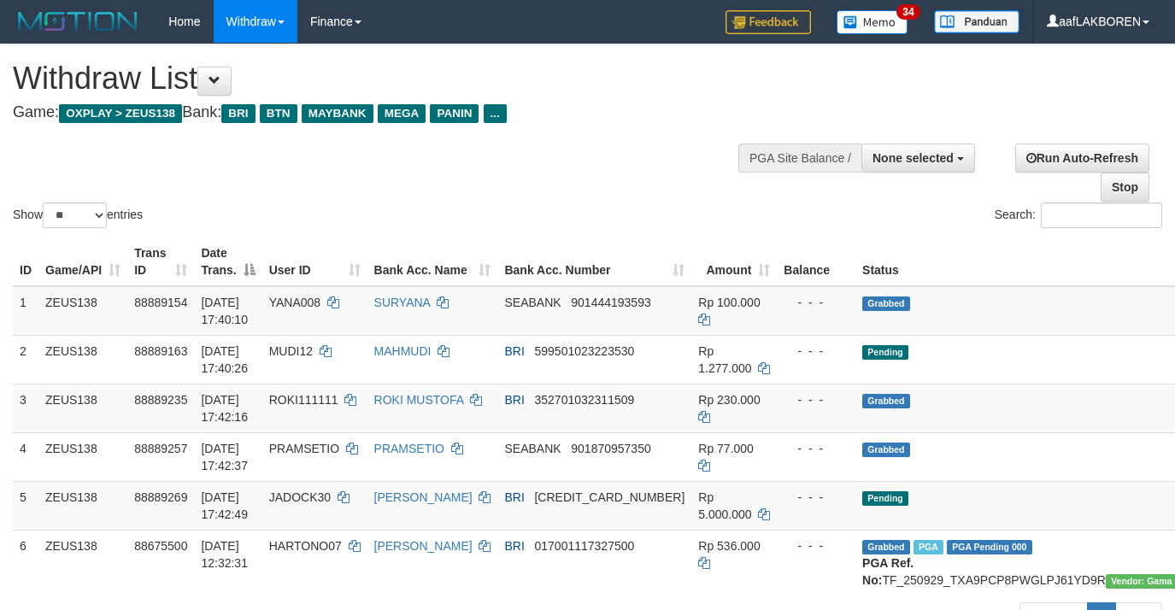 Image resolution: width=1175 pixels, height=610 pixels. What do you see at coordinates (454, 114) in the screenshot?
I see `span: PANIN` at bounding box center [454, 114].